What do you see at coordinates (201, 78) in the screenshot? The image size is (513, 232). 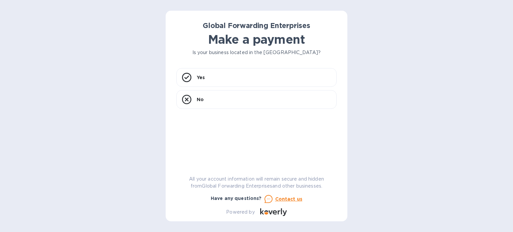 I see `p: Yes` at bounding box center [201, 78].